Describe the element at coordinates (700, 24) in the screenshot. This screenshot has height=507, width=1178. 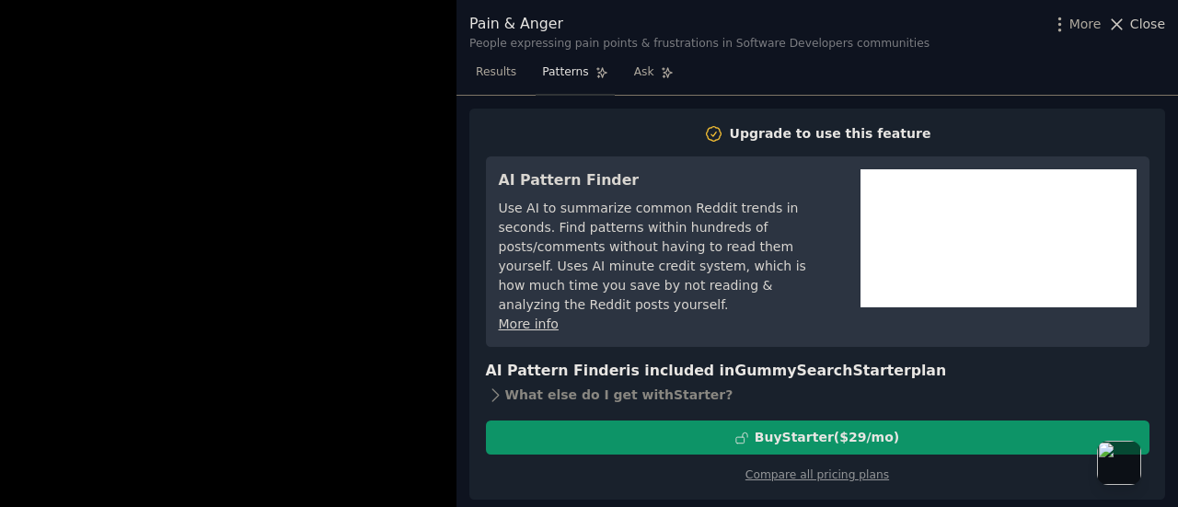
I see `div: Pain & Anger` at that location.